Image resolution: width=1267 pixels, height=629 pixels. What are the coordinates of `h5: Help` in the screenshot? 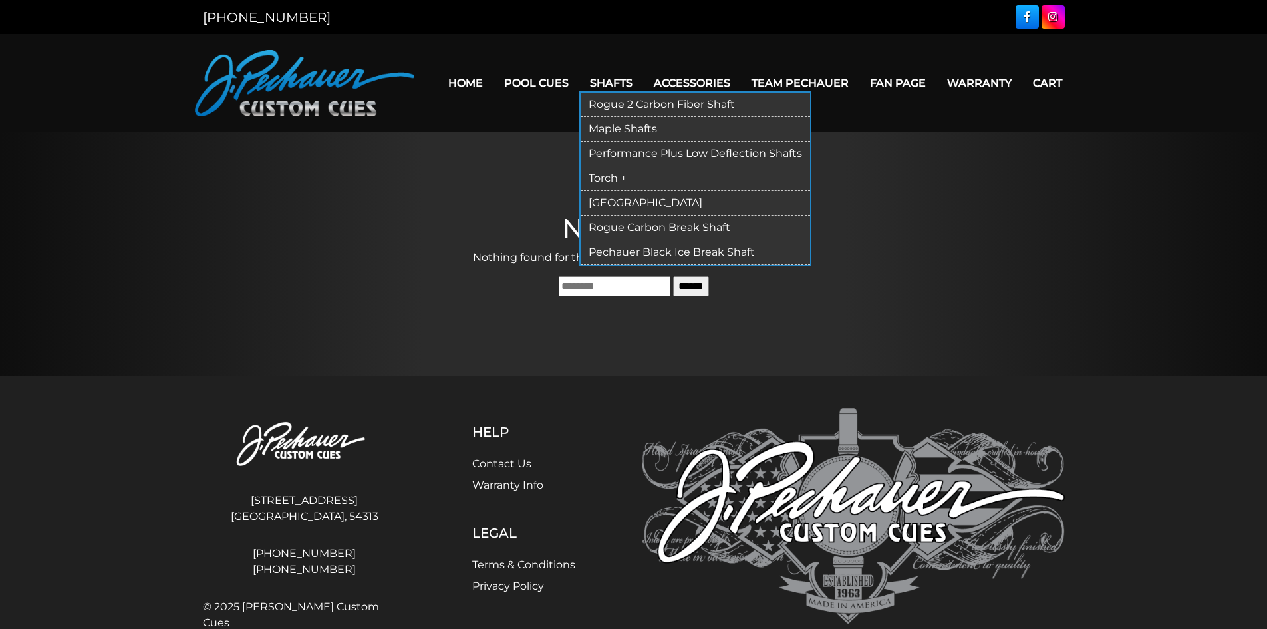 It's located at (524, 432).